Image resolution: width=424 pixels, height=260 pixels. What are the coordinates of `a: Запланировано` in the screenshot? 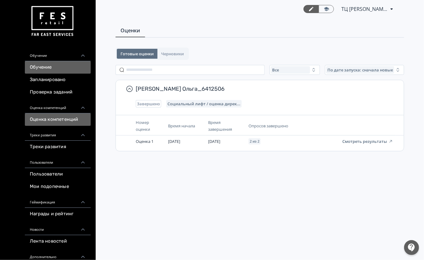 It's located at (58, 80).